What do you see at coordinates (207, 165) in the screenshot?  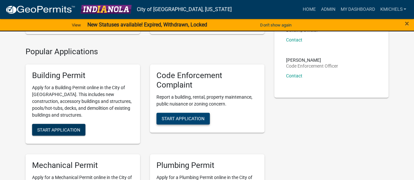 I see `h5: Plumbing Permit` at bounding box center [207, 165].